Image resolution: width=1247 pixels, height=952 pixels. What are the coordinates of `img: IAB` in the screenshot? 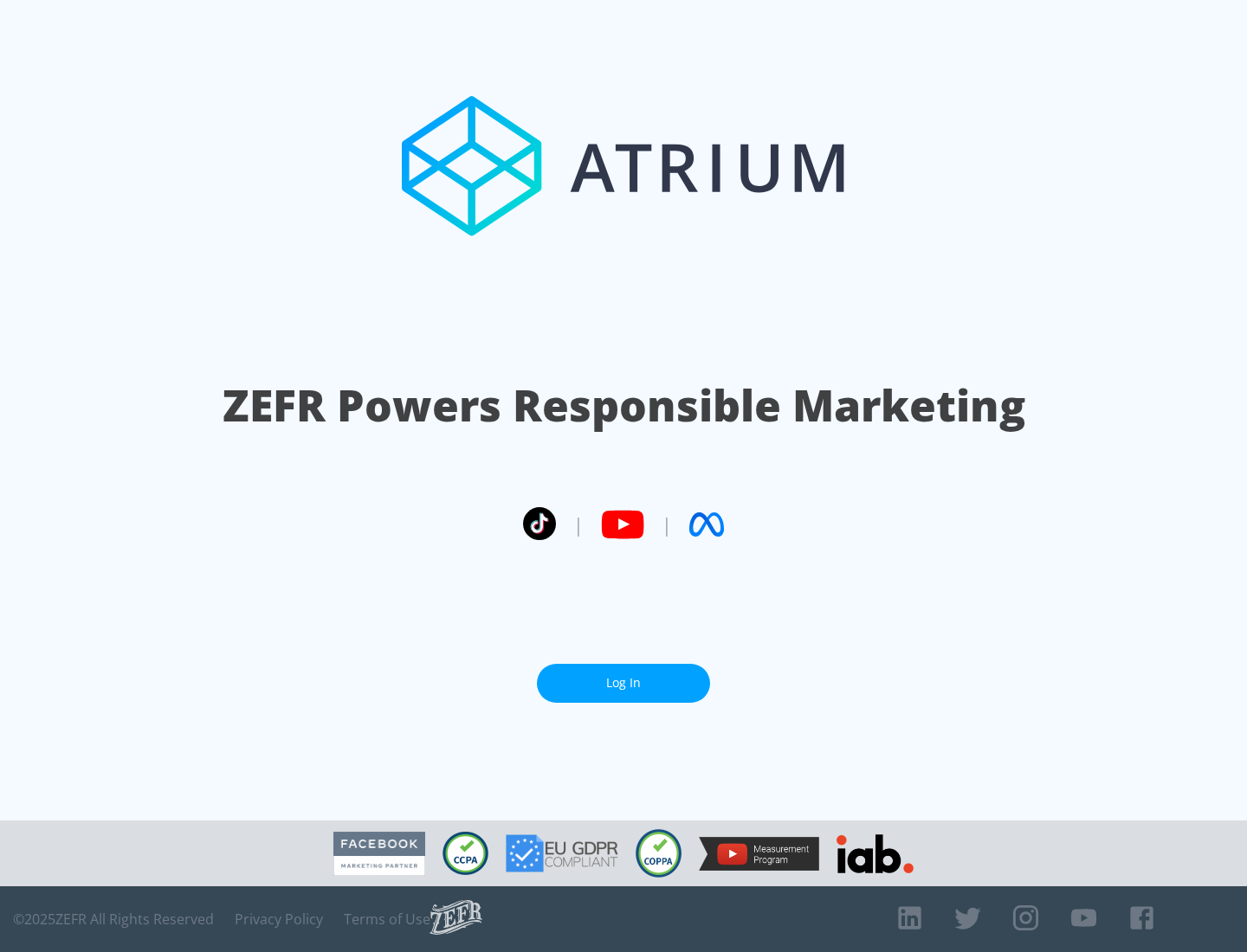 It's located at (875, 854).